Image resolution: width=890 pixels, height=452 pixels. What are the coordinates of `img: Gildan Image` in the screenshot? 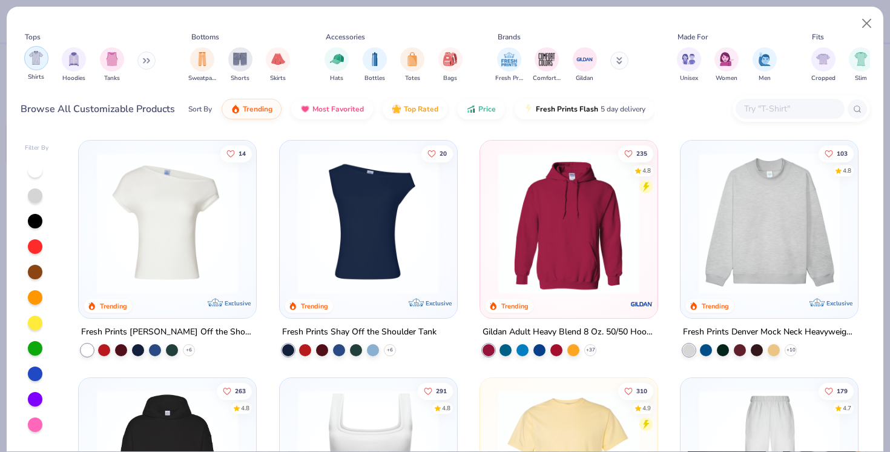 It's located at (585, 59).